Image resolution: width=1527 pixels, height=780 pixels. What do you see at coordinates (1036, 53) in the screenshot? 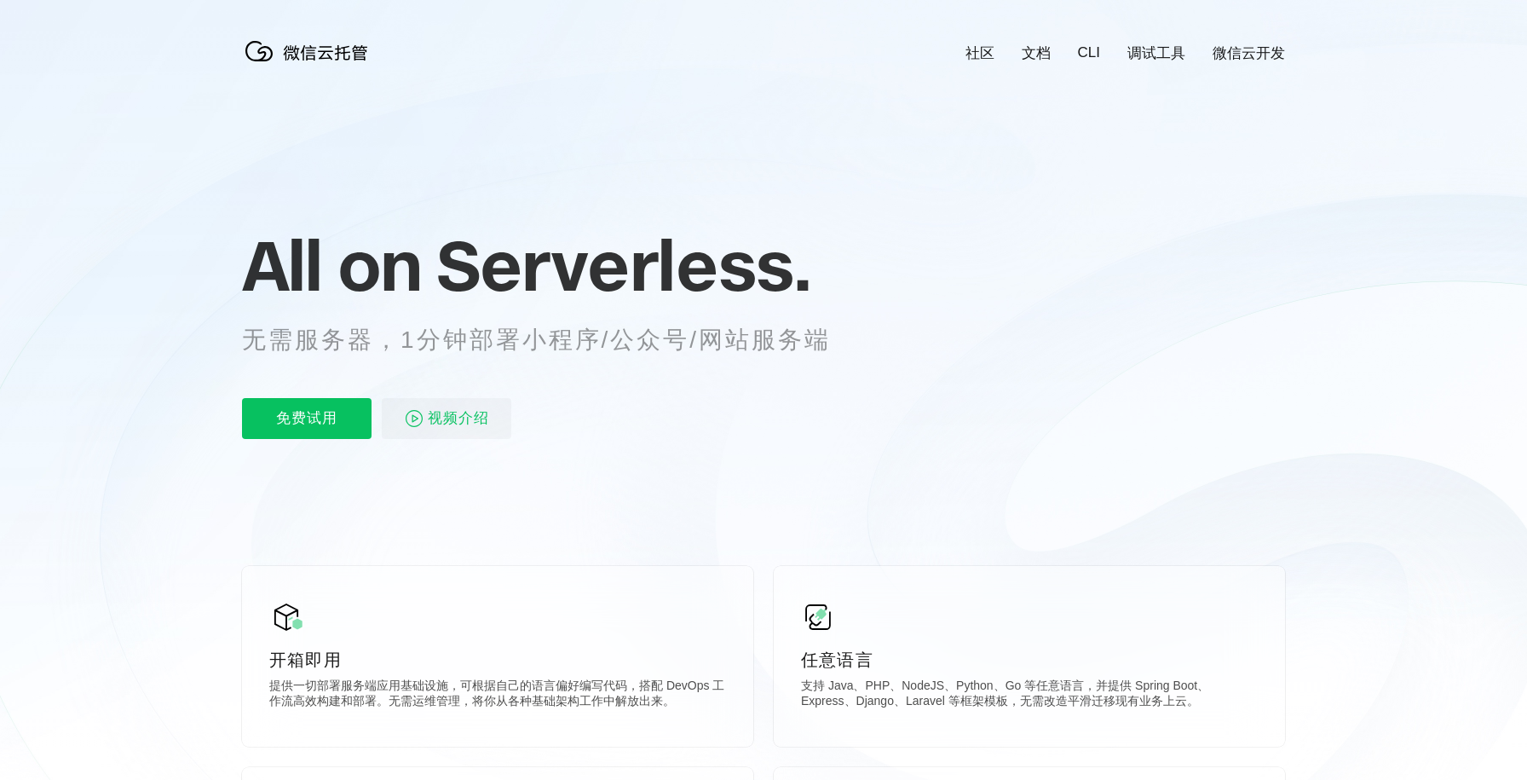
I see `a: 文档` at bounding box center [1036, 53].